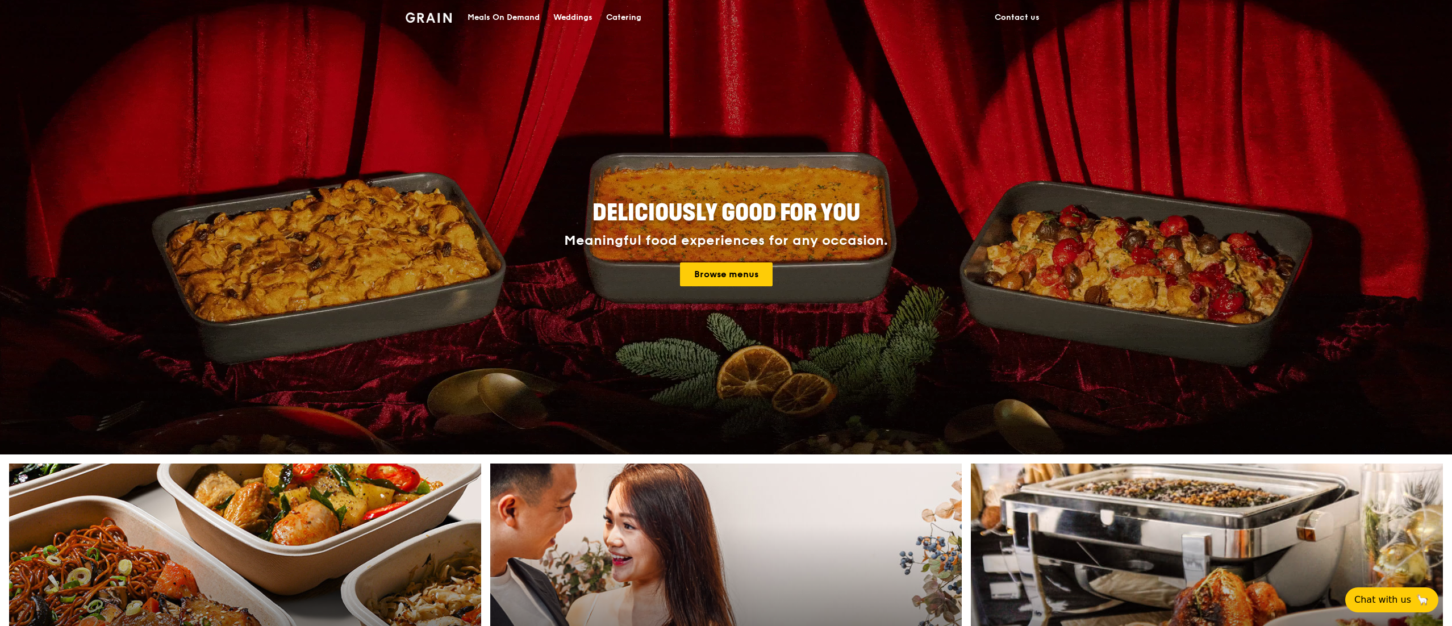  Describe the element at coordinates (573, 18) in the screenshot. I see `div: Weddings` at that location.